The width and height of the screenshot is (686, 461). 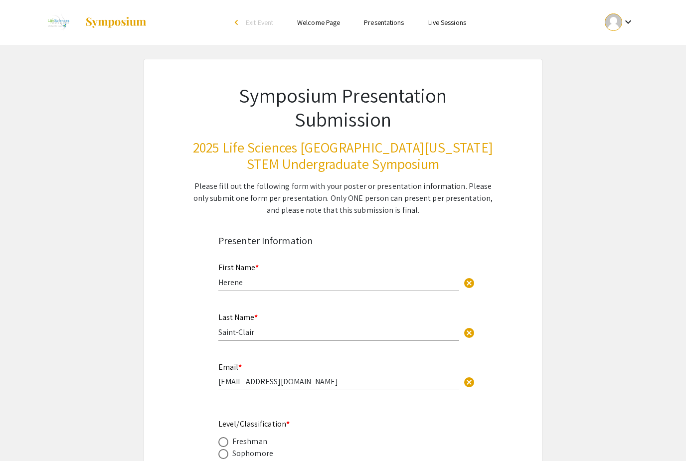 I want to click on div: arrow_back_ios, so click(x=238, y=22).